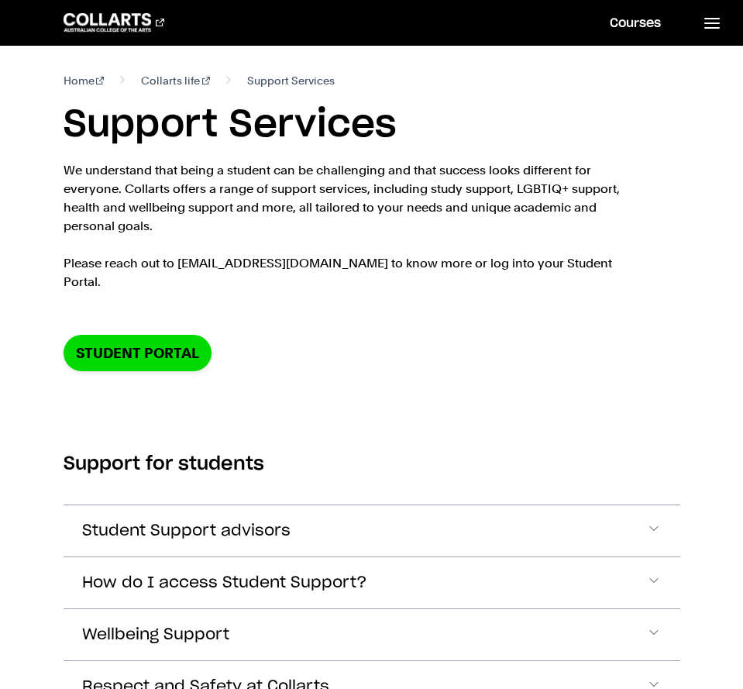 This screenshot has width=743, height=689. I want to click on span: Support Services, so click(291, 81).